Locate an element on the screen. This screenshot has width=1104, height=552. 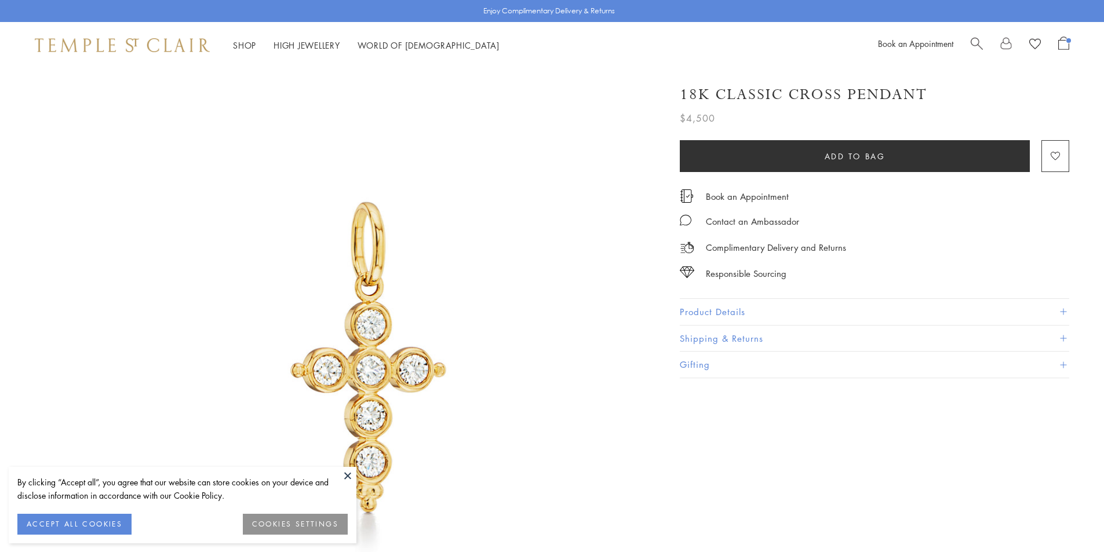
div: Contact an Ambassador is located at coordinates (752, 221).